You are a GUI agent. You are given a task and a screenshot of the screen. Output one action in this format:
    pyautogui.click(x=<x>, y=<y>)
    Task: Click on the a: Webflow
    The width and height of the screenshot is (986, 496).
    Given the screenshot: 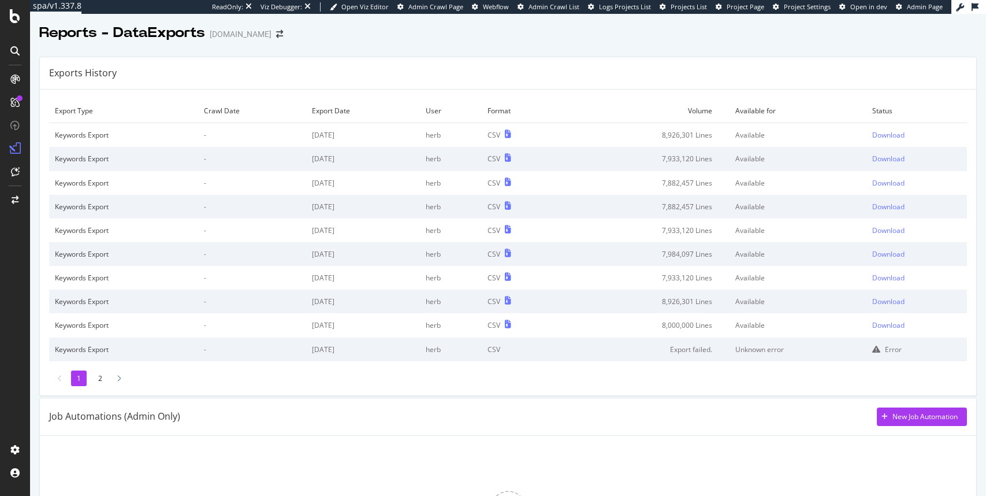 What is the action you would take?
    pyautogui.click(x=490, y=7)
    